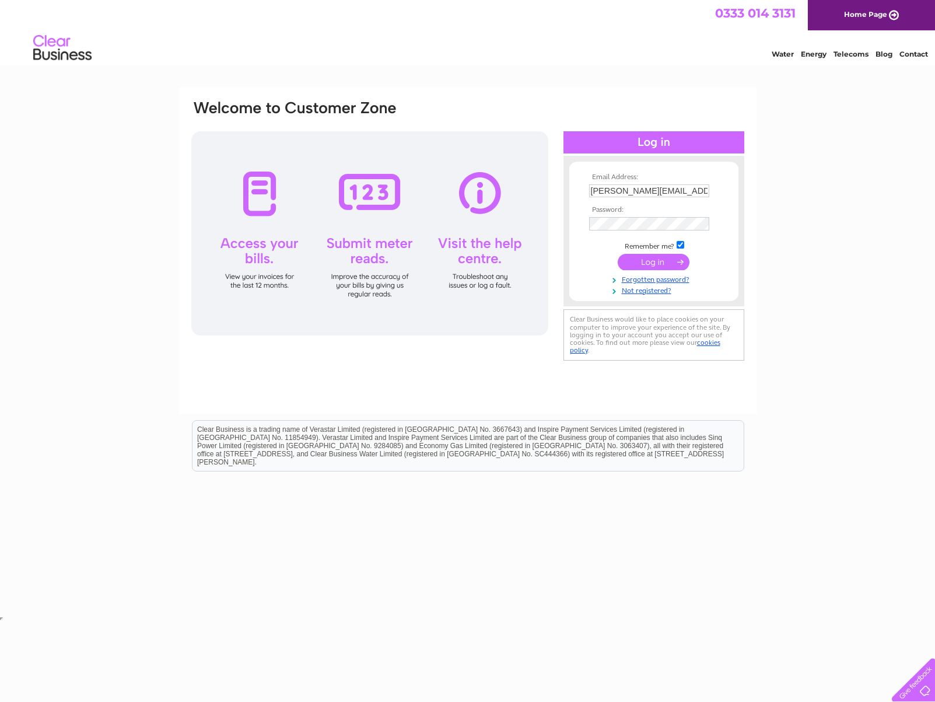  I want to click on th: Email Address:, so click(654, 177).